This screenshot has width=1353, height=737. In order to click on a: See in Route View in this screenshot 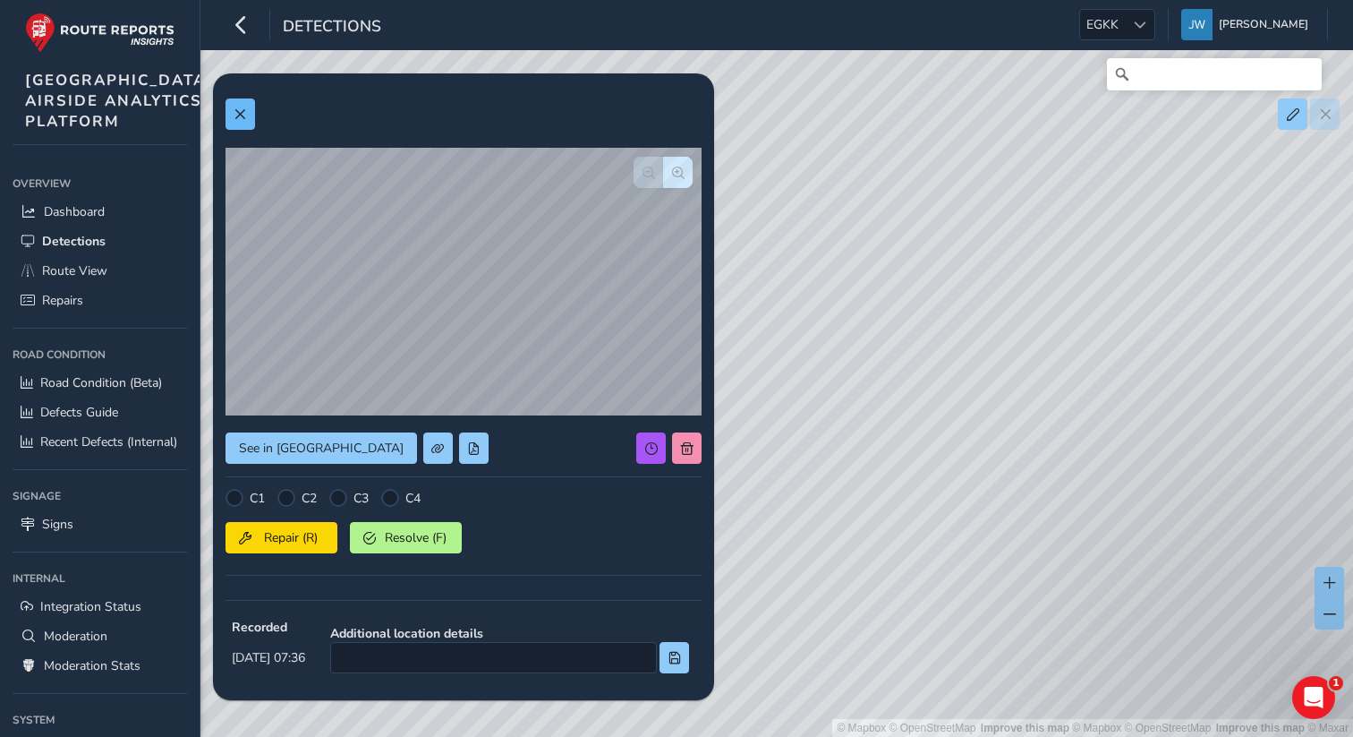, I will do `click(321, 448)`.